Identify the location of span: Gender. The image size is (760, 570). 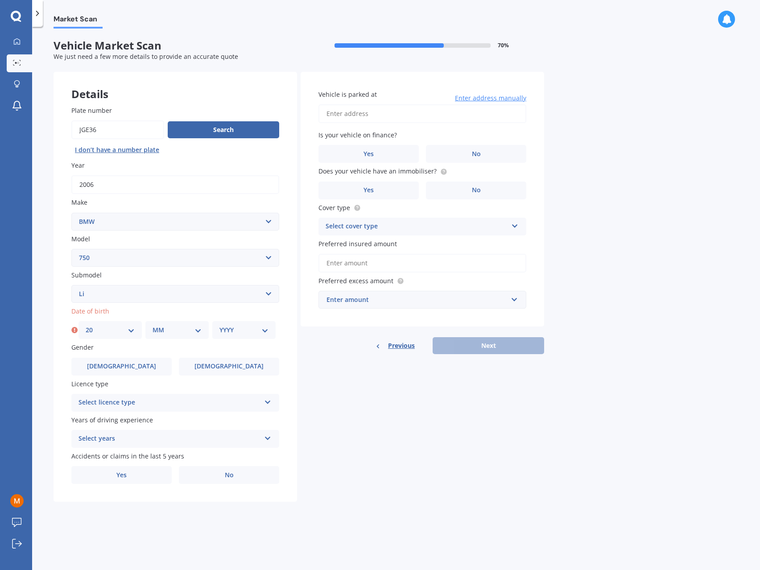
(82, 347).